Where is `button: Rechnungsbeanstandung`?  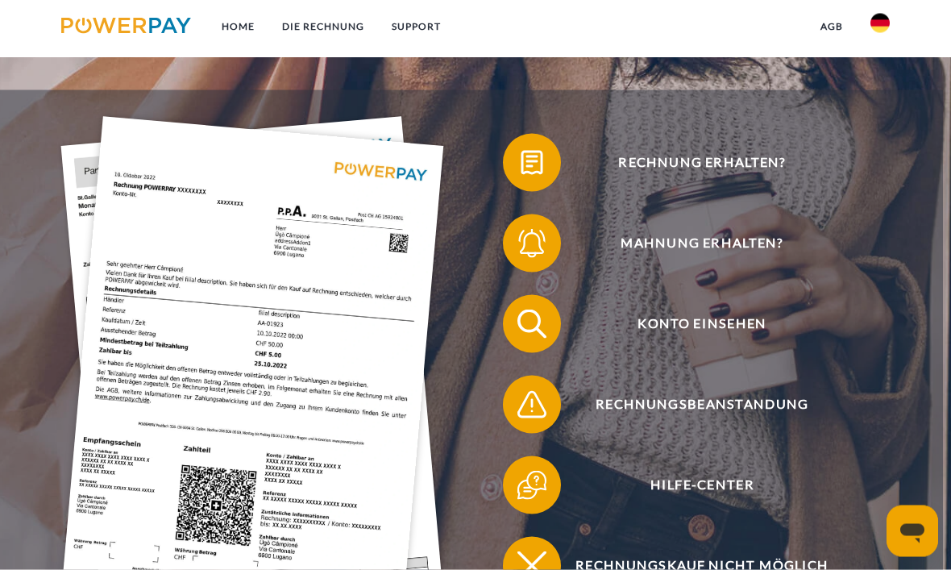
button: Rechnungsbeanstandung is located at coordinates (691, 404).